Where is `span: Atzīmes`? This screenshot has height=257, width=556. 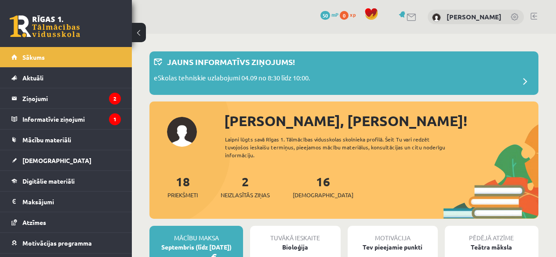 span: Atzīmes is located at coordinates (34, 223).